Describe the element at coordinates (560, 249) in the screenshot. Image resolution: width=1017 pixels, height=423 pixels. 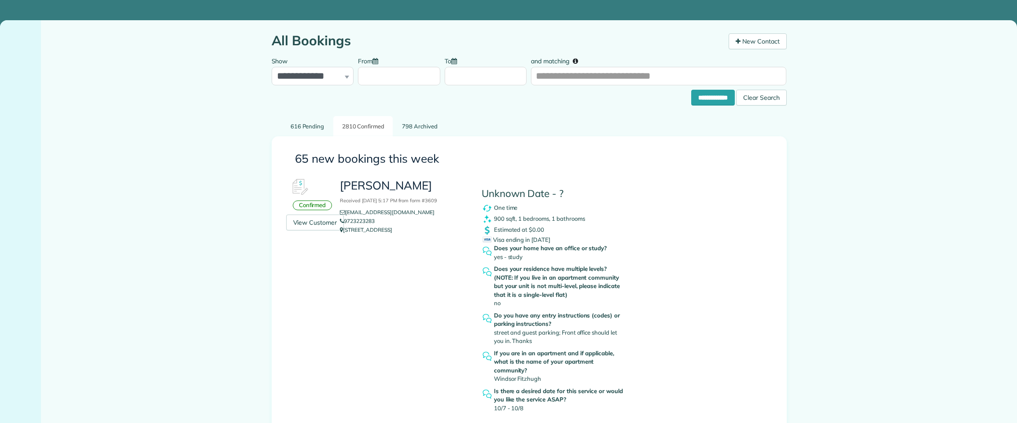
I see `strong: Does your home have an office or study?` at that location.